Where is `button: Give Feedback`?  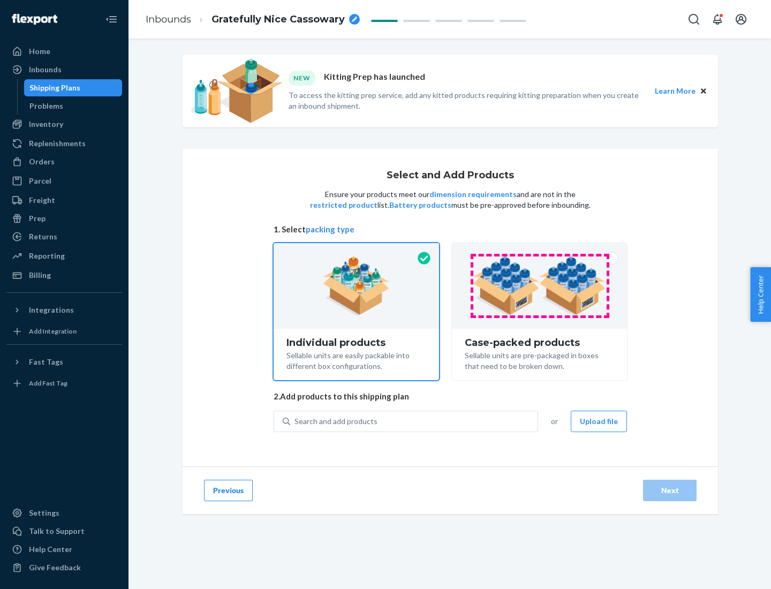
button: Give Feedback is located at coordinates (64, 567).